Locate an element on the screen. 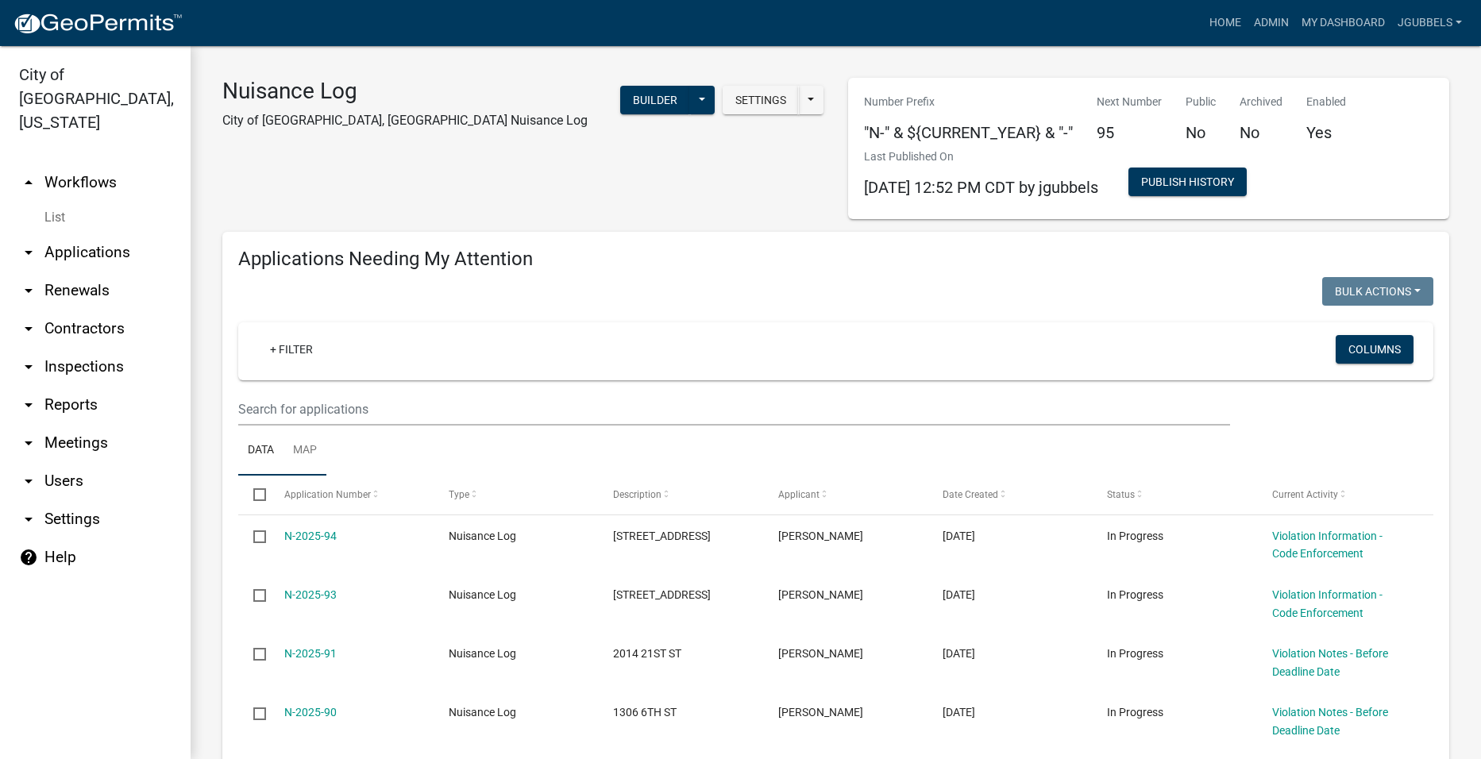 This screenshot has width=1481, height=759. input: Search for applications is located at coordinates (734, 409).